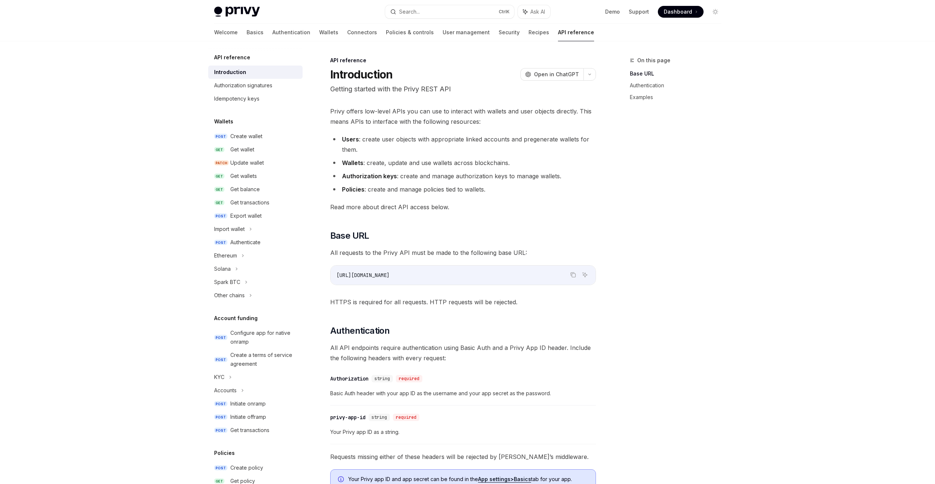 Image resolution: width=935 pixels, height=484 pixels. Describe the element at coordinates (255, 72) in the screenshot. I see `a: Introduction` at that location.